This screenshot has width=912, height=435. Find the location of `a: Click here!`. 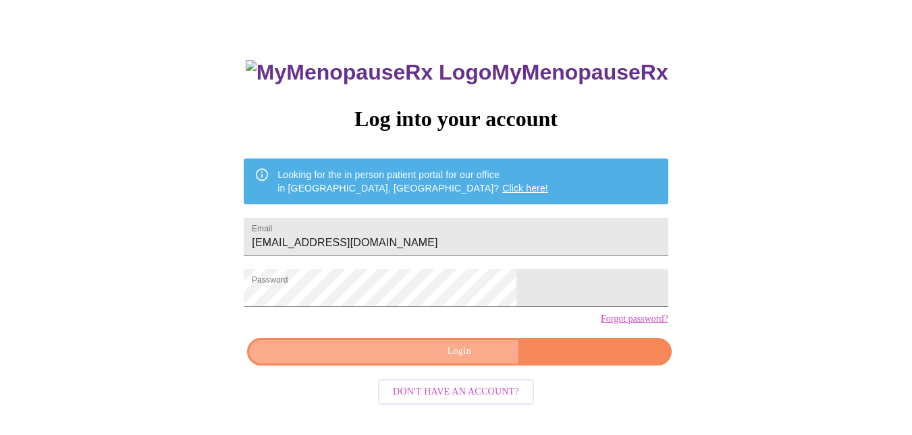

a: Click here! is located at coordinates (525, 188).